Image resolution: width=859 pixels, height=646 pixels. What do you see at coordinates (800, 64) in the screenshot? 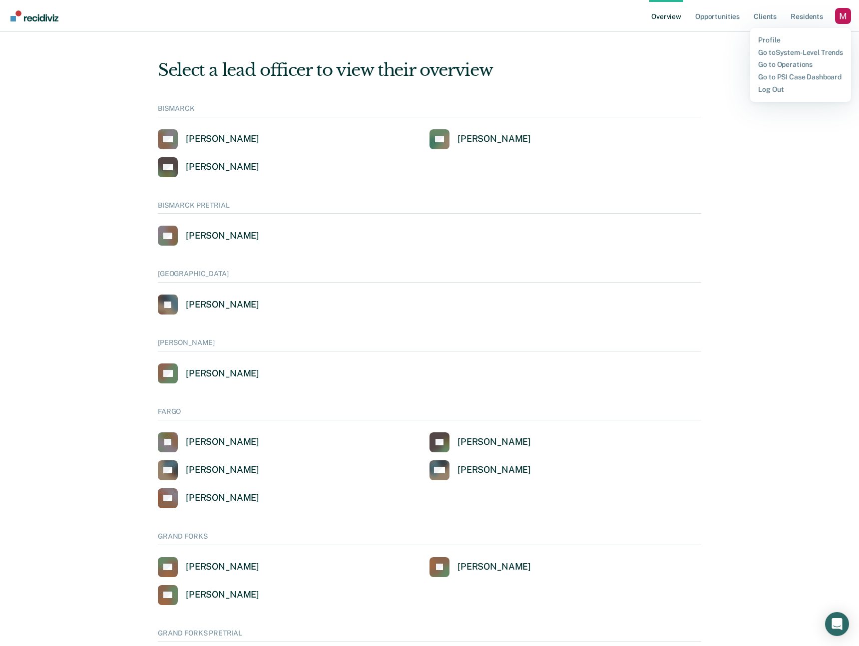
I see `a: Go to Operations` at bounding box center [800, 64].